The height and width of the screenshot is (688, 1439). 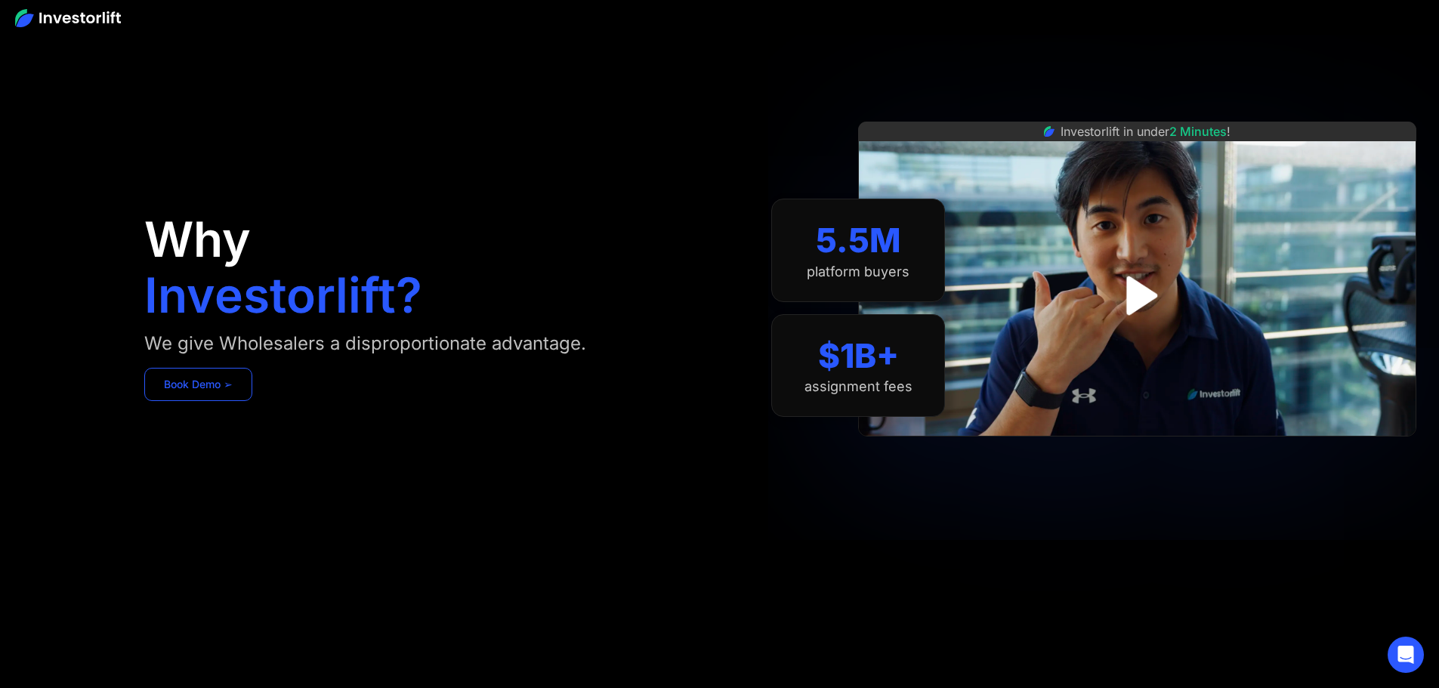 What do you see at coordinates (1405, 655) in the screenshot?
I see `div: Open Intercom Messenger` at bounding box center [1405, 655].